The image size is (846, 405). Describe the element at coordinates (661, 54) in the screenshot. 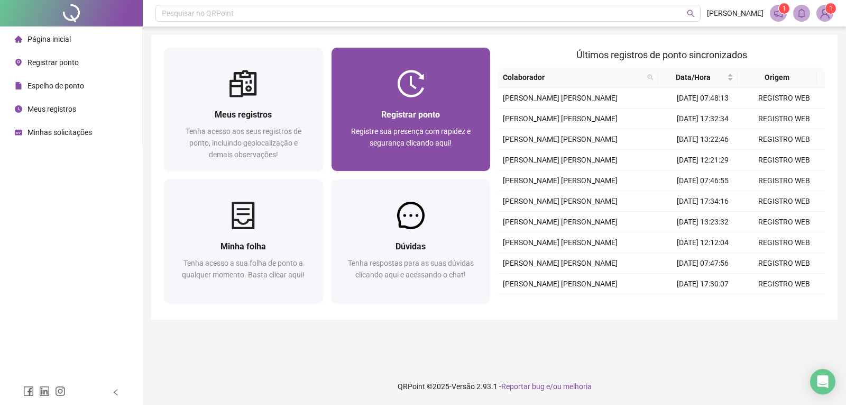

I see `span: Últimos registros de ponto sincronizados` at that location.